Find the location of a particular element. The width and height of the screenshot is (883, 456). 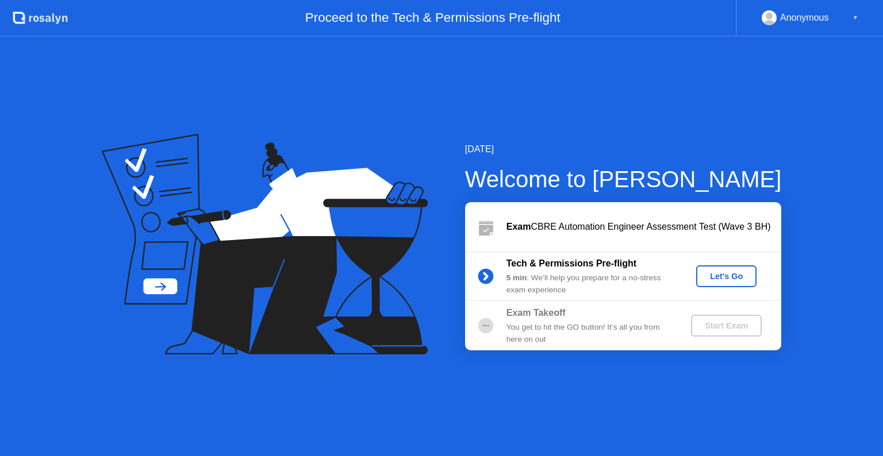

div: Start Exam is located at coordinates (726, 326).